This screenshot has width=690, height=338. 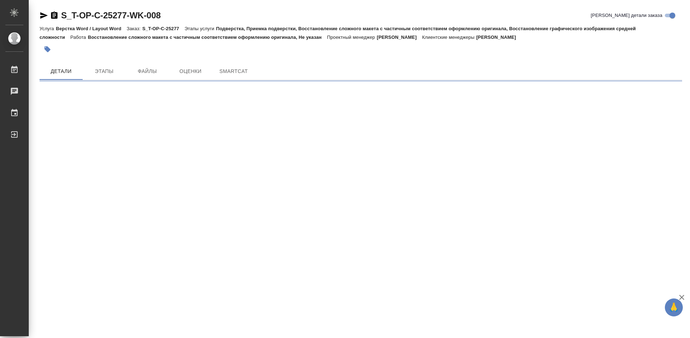 I want to click on p: Проектный менеджер, so click(x=352, y=37).